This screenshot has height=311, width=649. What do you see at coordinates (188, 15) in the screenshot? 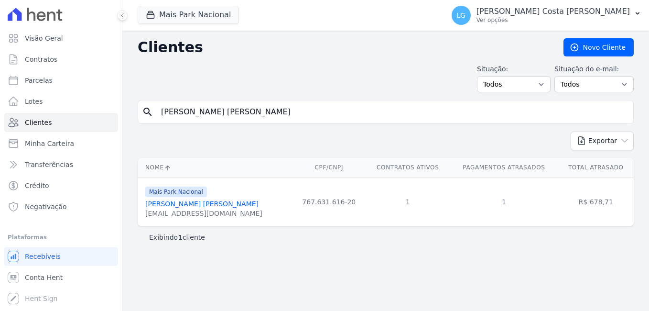
I see `button: Mais Park Nacional` at bounding box center [188, 15].